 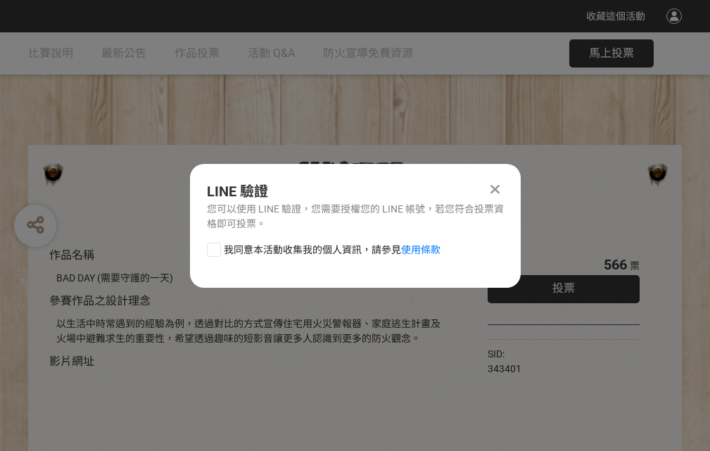 I want to click on button: 馬上投票, so click(x=611, y=53).